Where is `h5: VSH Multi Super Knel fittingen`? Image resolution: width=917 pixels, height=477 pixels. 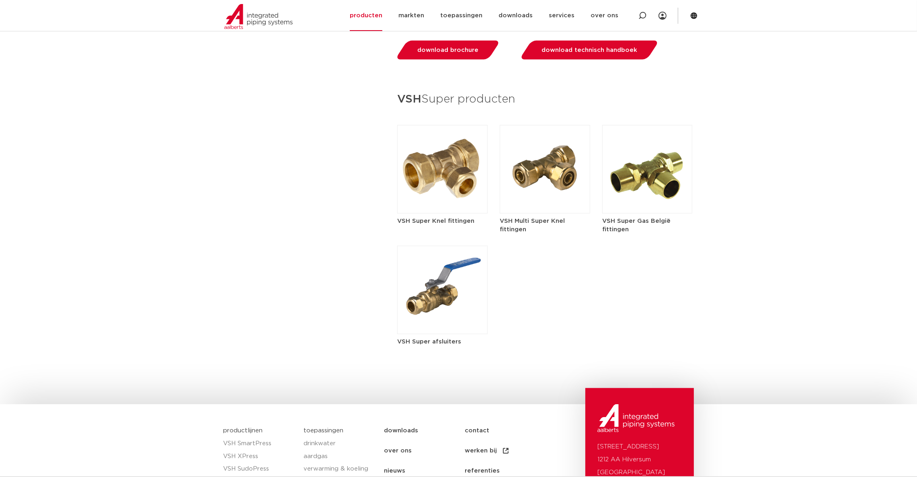
h5: VSH Multi Super Knel fittingen is located at coordinates (545, 225).